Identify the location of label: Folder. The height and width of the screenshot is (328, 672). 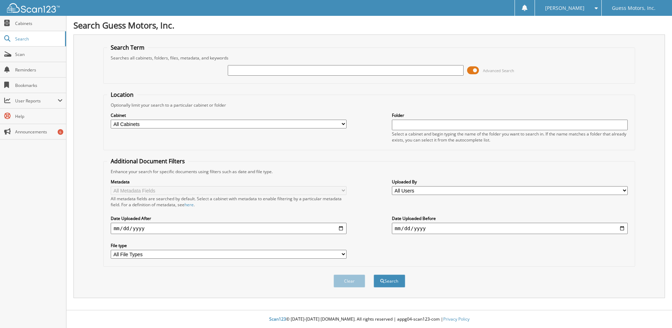
(510, 115).